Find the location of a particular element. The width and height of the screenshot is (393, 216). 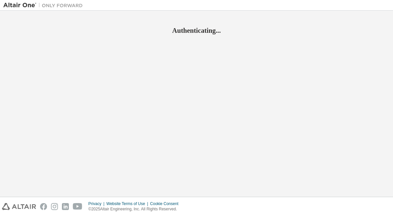

img: linkedin.svg is located at coordinates (65, 206).